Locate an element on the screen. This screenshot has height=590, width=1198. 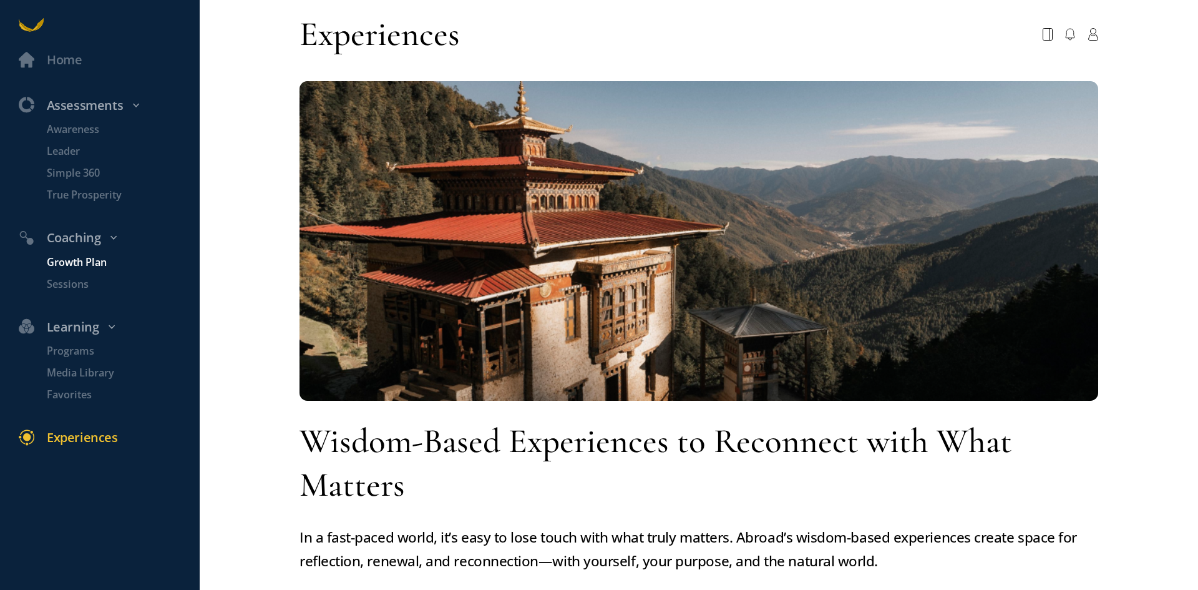
p: Awareness is located at coordinates (122, 129).